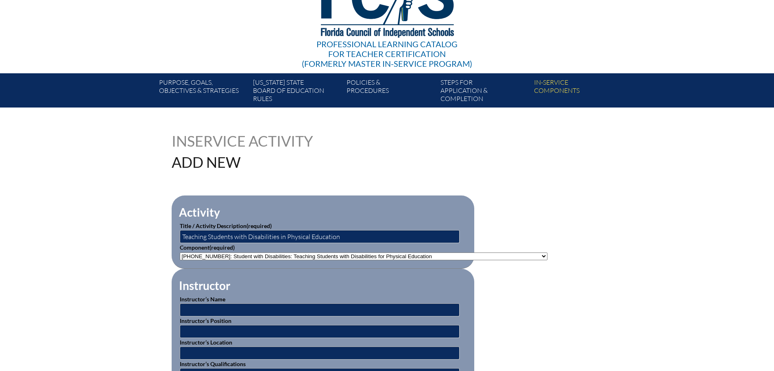  What do you see at coordinates (387, 54) in the screenshot?
I see `div: Professional Learning Catalog (formerly Master In-service Program)` at bounding box center [387, 54].